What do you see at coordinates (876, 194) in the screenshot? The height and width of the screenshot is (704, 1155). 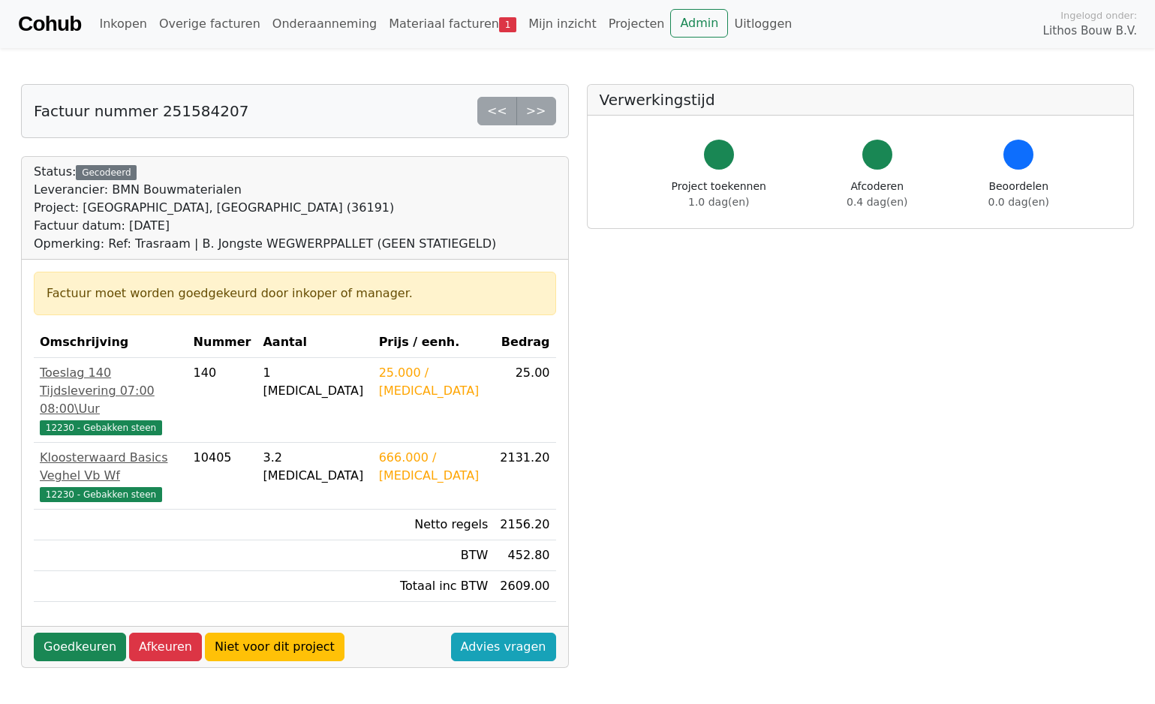 I see `div: Afcoderen` at bounding box center [876, 194].